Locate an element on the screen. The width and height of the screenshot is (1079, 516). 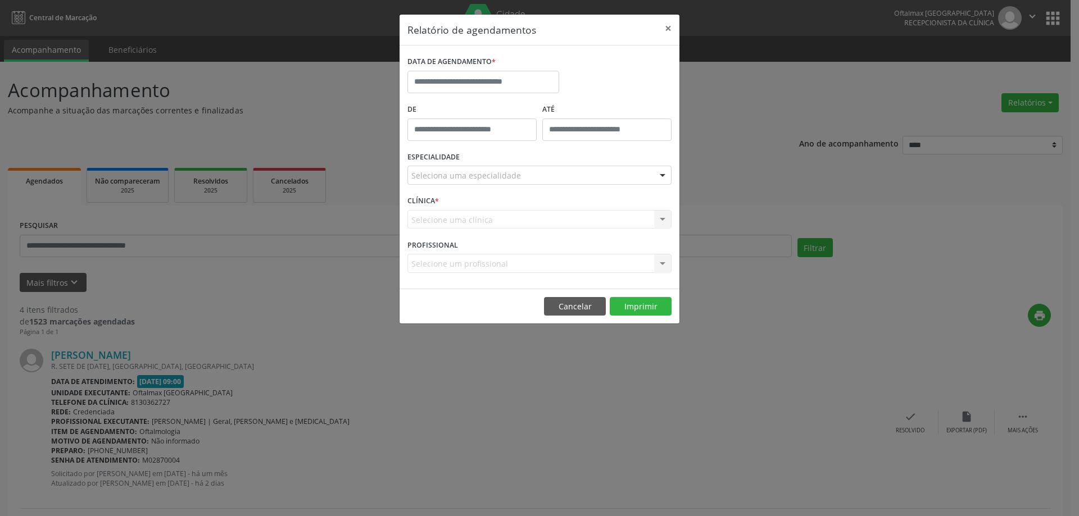
button: Cancelar is located at coordinates (575, 307).